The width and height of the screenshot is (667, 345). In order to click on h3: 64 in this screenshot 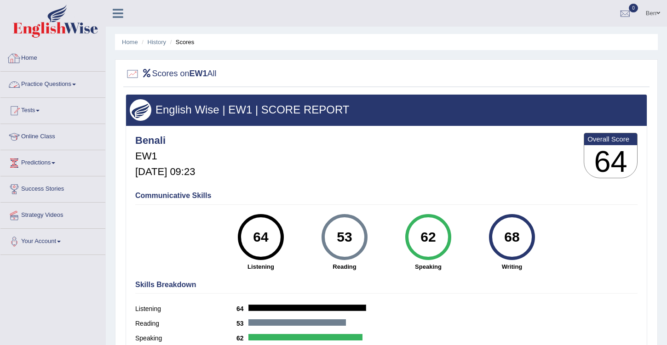, I will do `click(610, 162)`.